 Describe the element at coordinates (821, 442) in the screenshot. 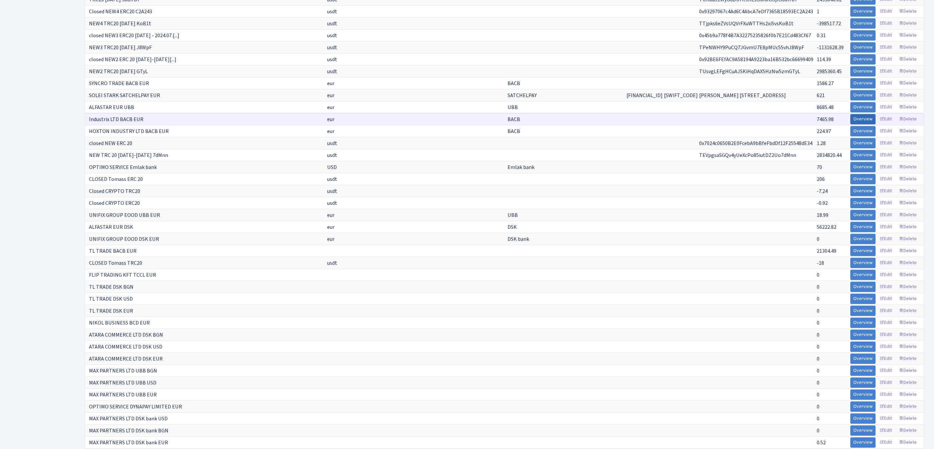

I see `span: 0.52` at that location.